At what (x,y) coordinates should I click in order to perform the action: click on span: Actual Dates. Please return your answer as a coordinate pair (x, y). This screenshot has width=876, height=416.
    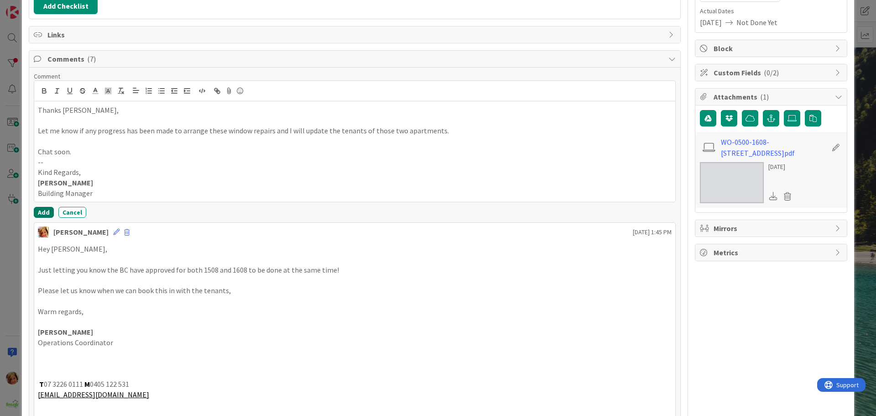
    Looking at the image, I should click on (771, 11).